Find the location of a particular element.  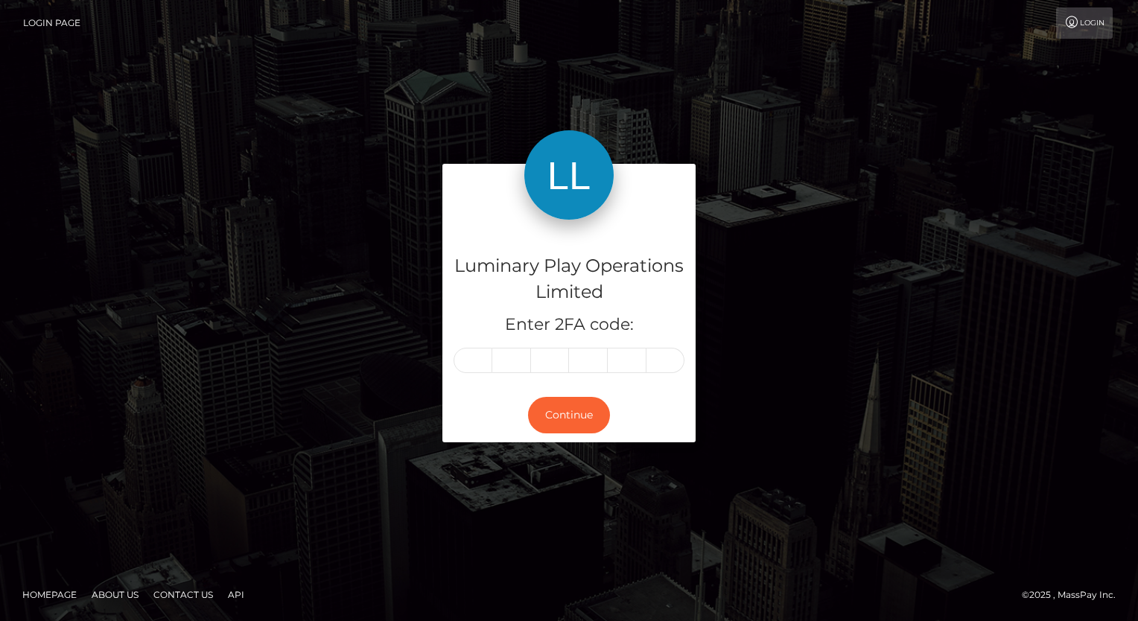

h4: Luminary Play Operations Limited is located at coordinates (569, 279).